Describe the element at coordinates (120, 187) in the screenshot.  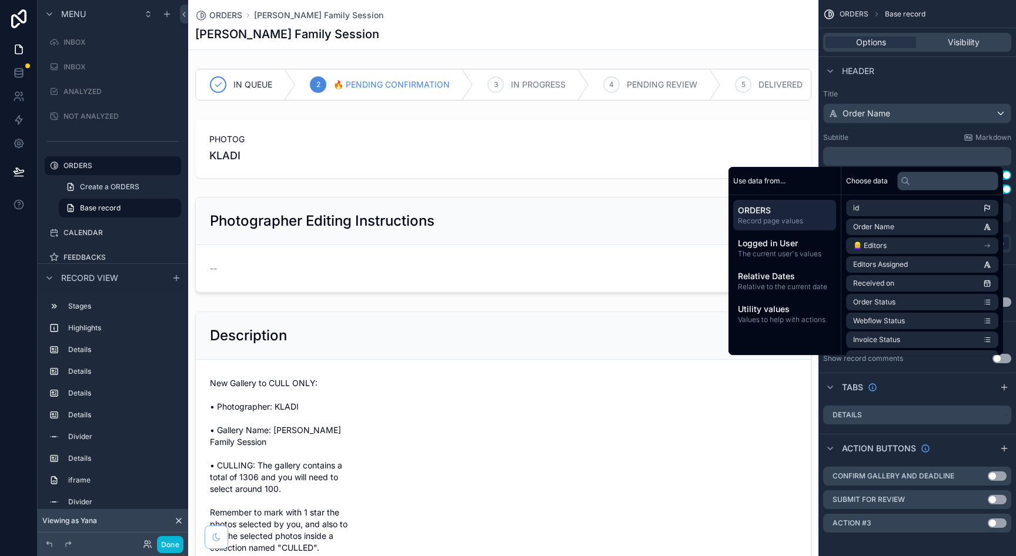
I see `a: Create a ORDERS` at that location.